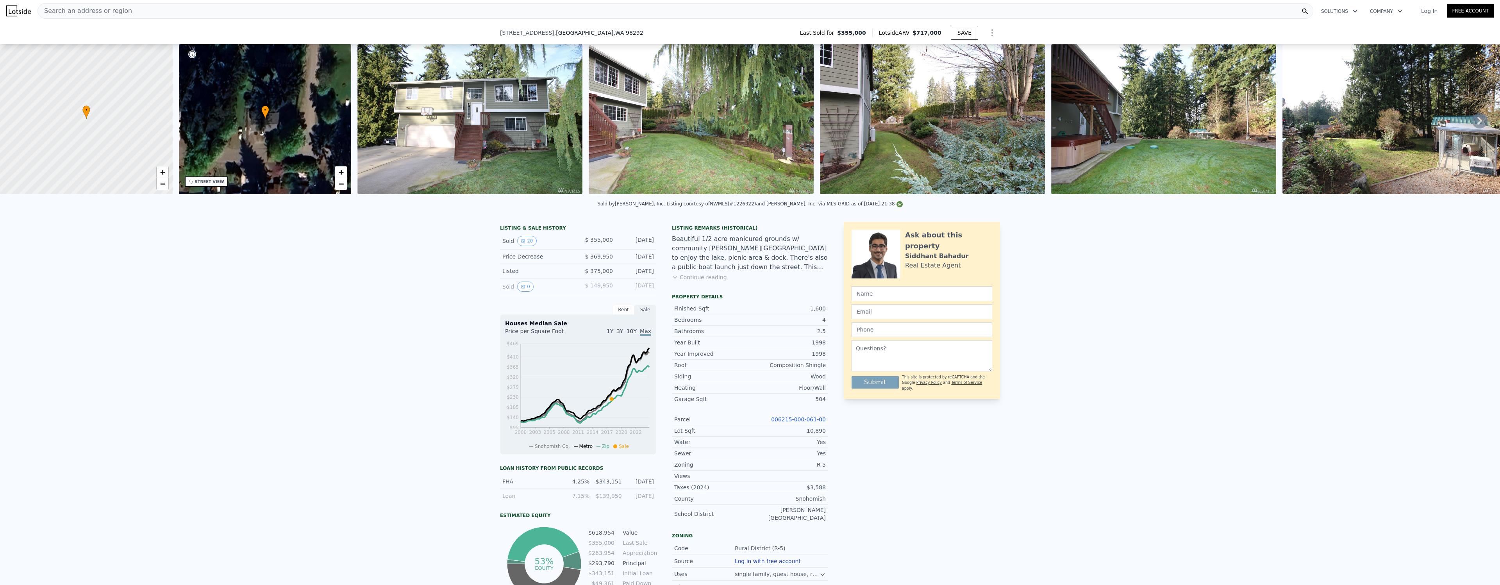  What do you see at coordinates (788, 320) in the screenshot?
I see `div: 4` at bounding box center [788, 320].